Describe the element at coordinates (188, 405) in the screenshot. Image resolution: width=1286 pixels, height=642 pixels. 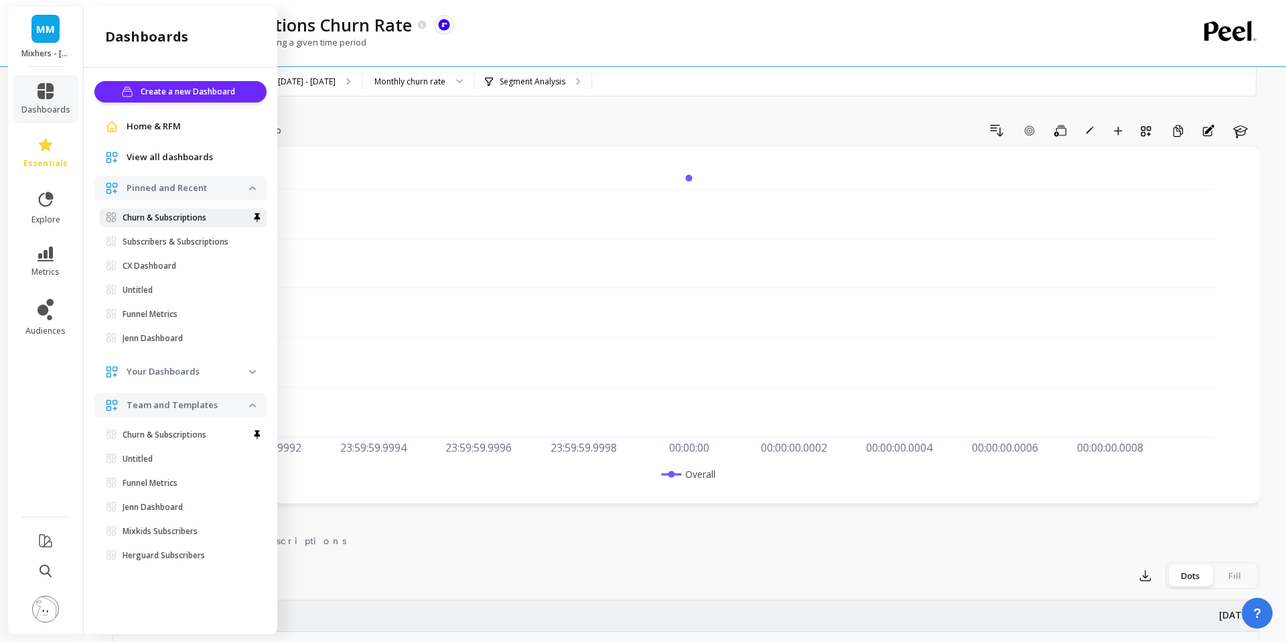
I see `p: Team and Templates` at that location.